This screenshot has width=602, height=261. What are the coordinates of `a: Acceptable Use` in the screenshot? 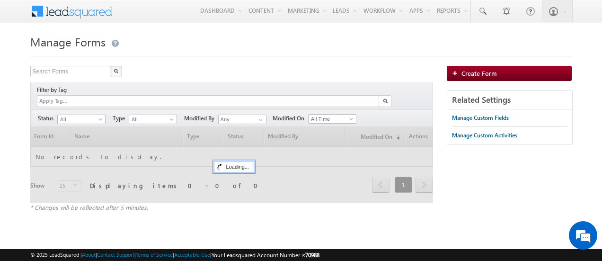 It's located at (192, 254).